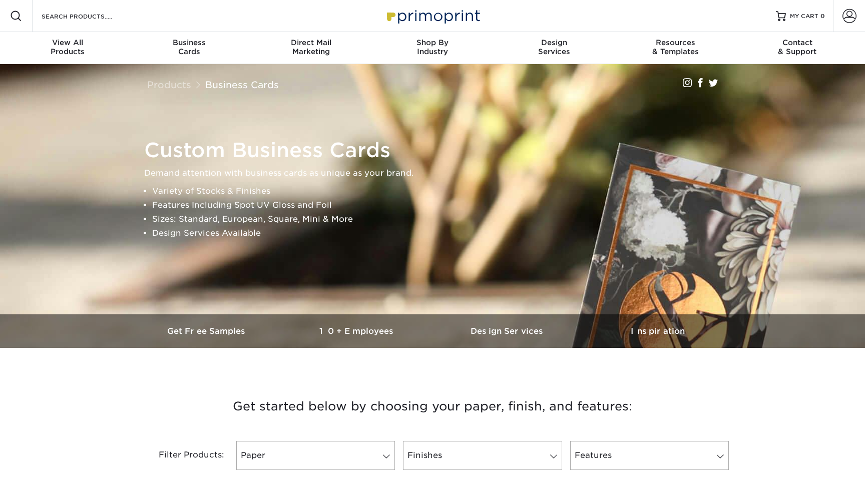  Describe the element at coordinates (189, 47) in the screenshot. I see `div: Cards` at that location.